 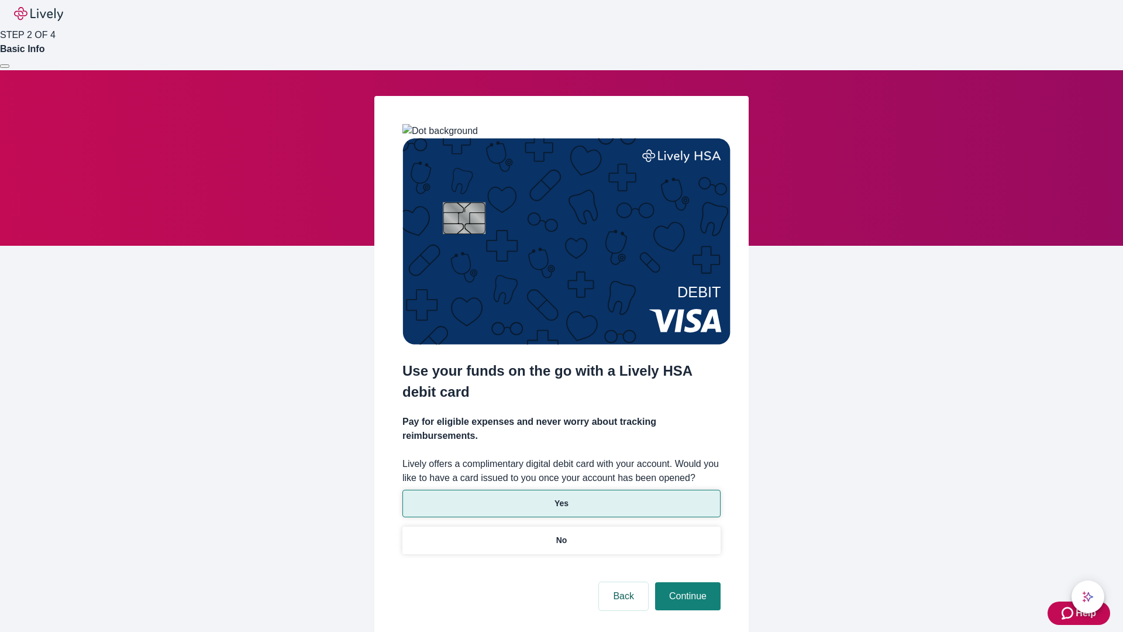 What do you see at coordinates (561, 471) in the screenshot?
I see `label: Lively offers a complimentary digital debit card with your account. Would you like to have a card...` at bounding box center [561, 471].